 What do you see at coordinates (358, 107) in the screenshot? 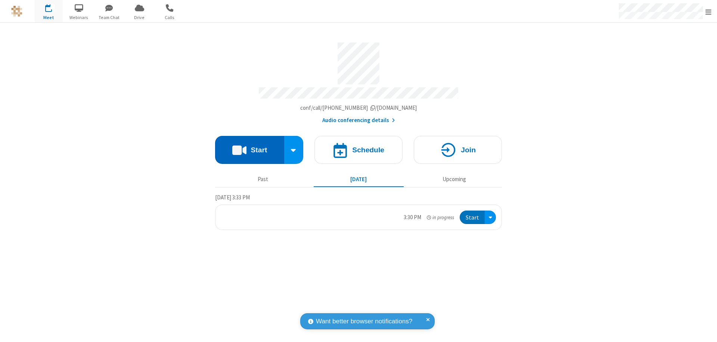
I see `span: Copy my meeting room link` at bounding box center [358, 107].